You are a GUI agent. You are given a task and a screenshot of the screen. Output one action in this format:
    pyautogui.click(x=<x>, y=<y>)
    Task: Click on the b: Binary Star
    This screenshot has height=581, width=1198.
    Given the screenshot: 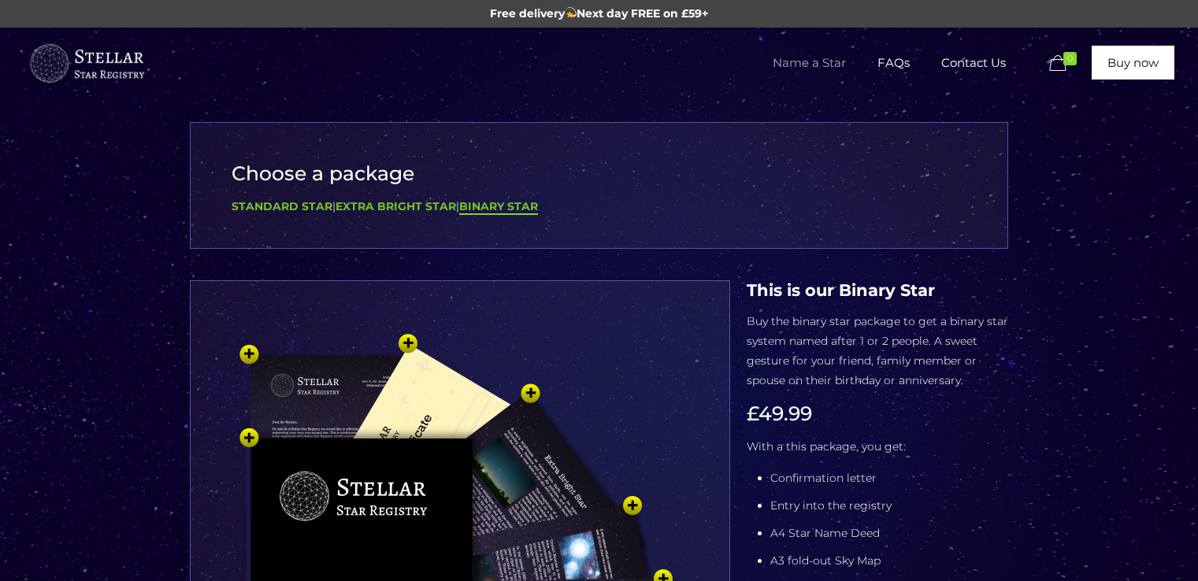 What is the action you would take?
    pyautogui.click(x=499, y=206)
    